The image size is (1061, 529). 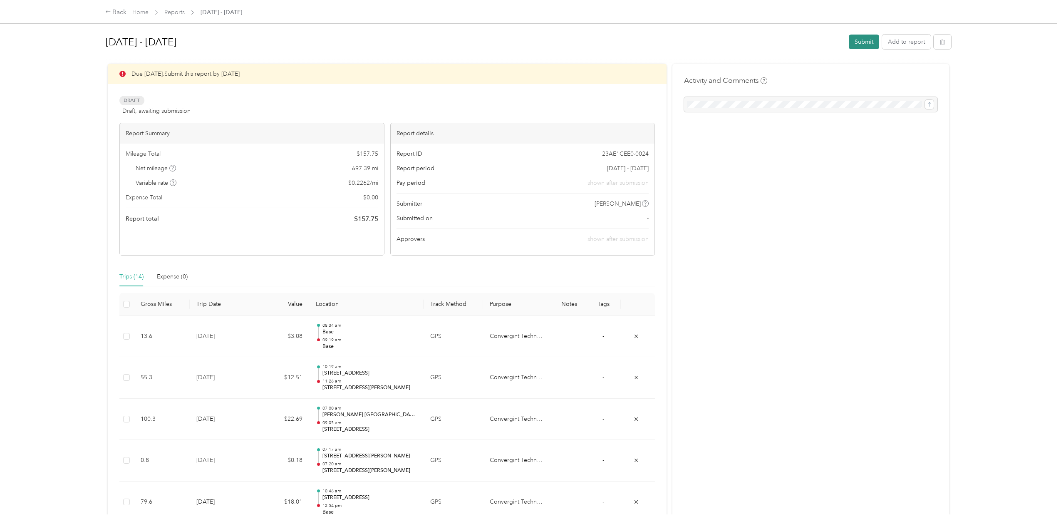 What do you see at coordinates (143, 154) in the screenshot?
I see `span: Mileage Total` at bounding box center [143, 154].